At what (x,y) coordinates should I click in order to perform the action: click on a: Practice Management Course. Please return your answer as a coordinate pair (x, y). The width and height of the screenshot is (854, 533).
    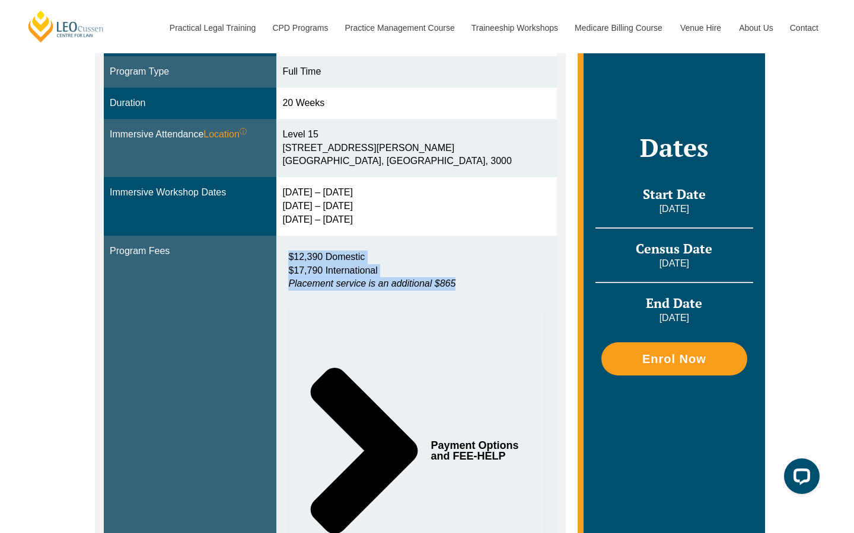
    Looking at the image, I should click on (399, 28).